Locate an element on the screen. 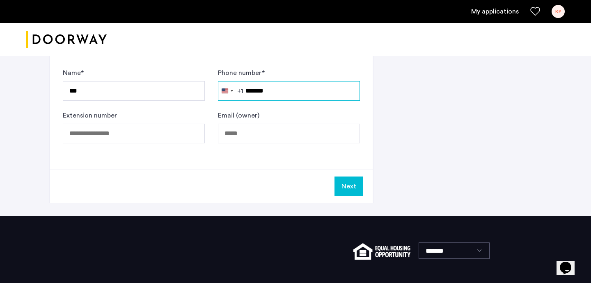  label: Extension number is located at coordinates (90, 116).